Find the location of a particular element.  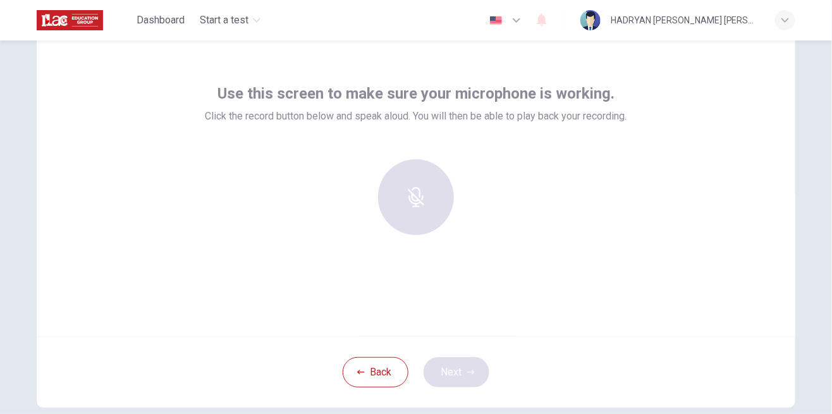

img: ILAC logo is located at coordinates (70, 20).